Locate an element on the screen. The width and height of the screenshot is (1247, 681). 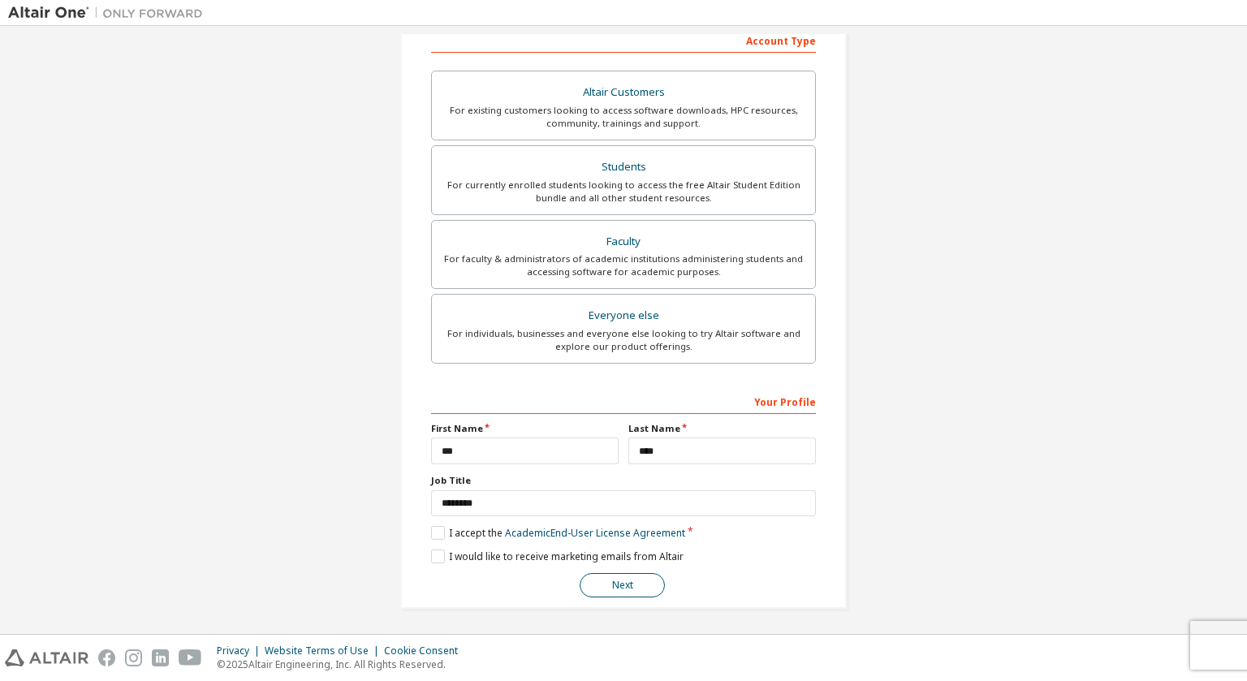
img: youtube.svg is located at coordinates (190, 658).